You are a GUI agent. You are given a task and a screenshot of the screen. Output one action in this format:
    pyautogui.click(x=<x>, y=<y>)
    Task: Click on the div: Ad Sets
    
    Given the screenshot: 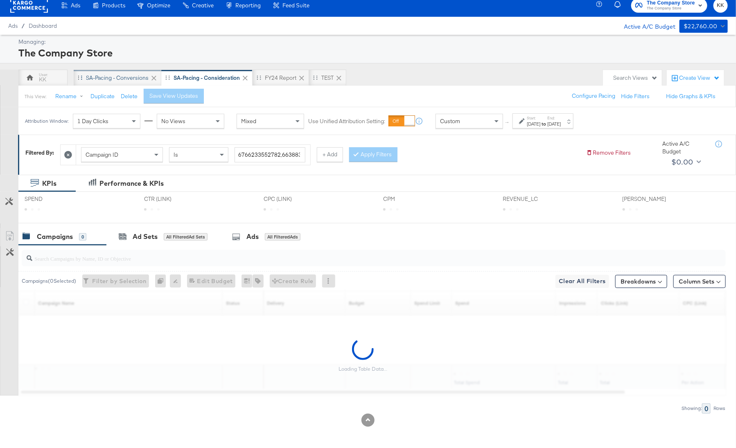 What is the action you would take?
    pyautogui.click(x=145, y=237)
    